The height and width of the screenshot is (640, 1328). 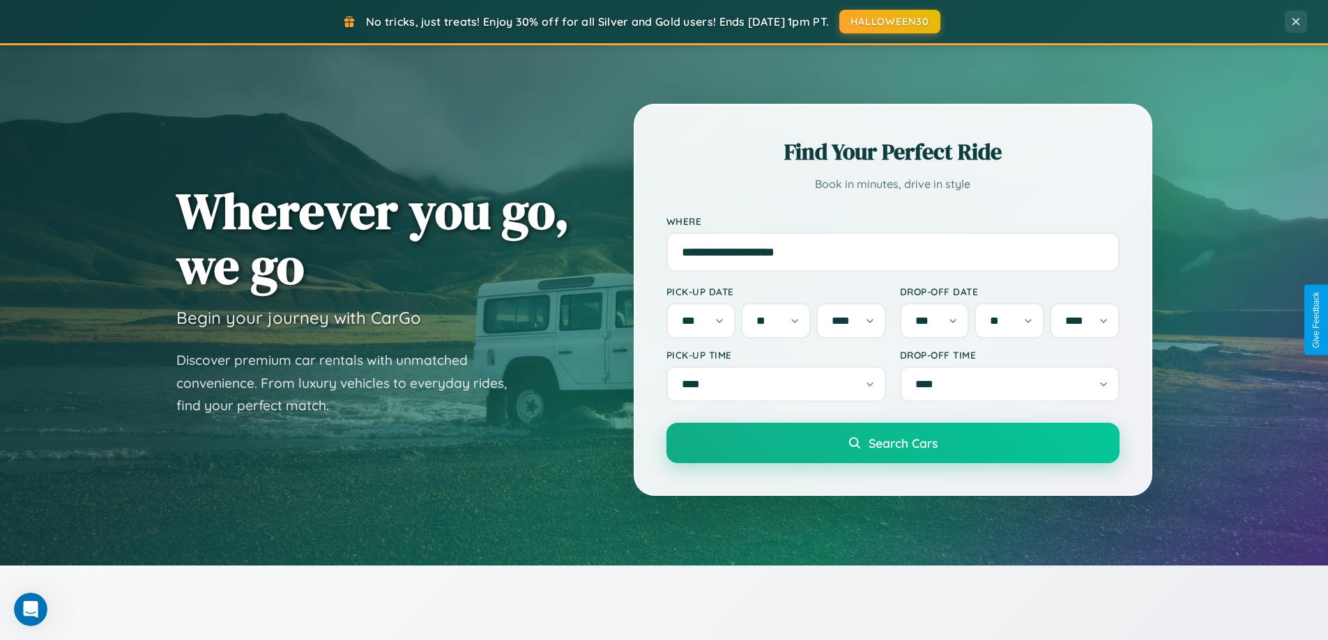 I want to click on p: Book in minutes, drive in style, so click(x=893, y=184).